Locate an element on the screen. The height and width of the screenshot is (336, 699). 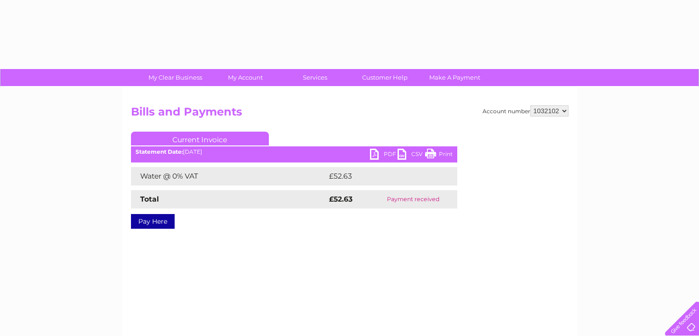
a: CSV is located at coordinates (412, 155).